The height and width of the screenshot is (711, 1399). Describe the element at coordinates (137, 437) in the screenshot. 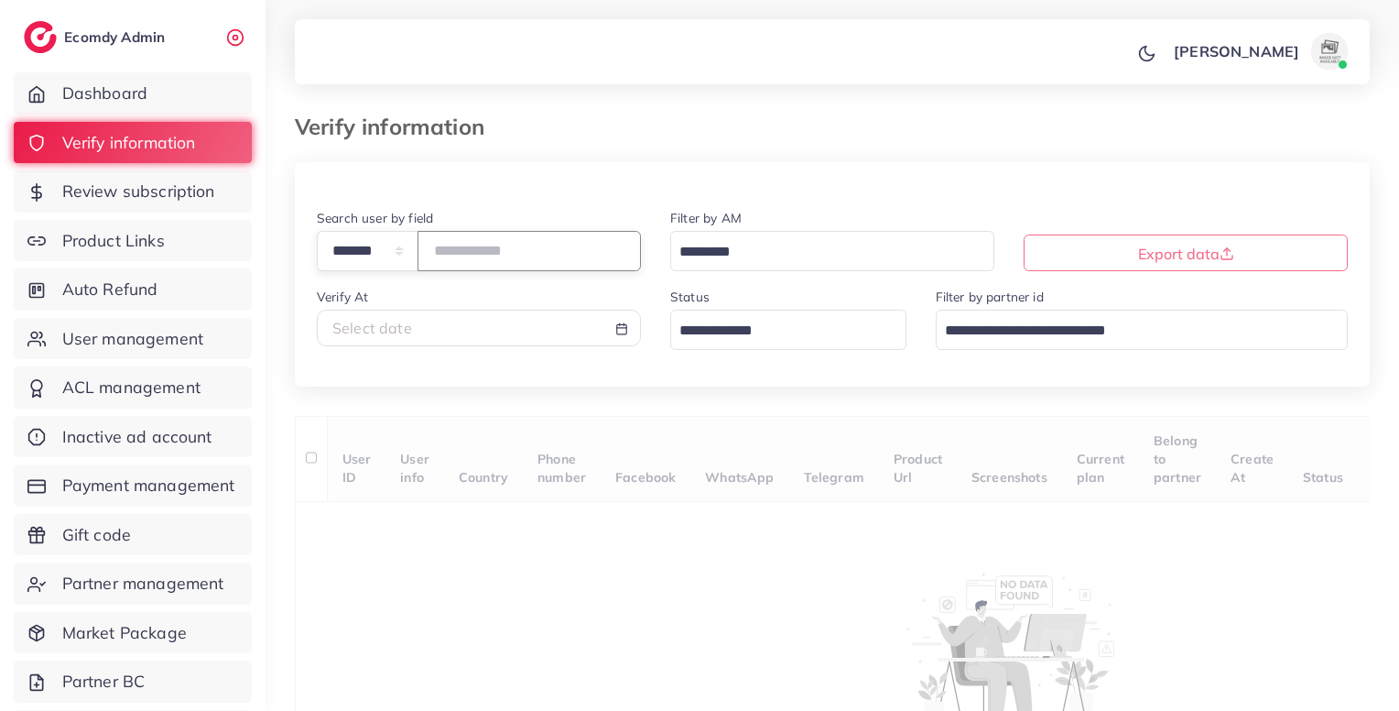

I see `span: Inactive ad account` at that location.